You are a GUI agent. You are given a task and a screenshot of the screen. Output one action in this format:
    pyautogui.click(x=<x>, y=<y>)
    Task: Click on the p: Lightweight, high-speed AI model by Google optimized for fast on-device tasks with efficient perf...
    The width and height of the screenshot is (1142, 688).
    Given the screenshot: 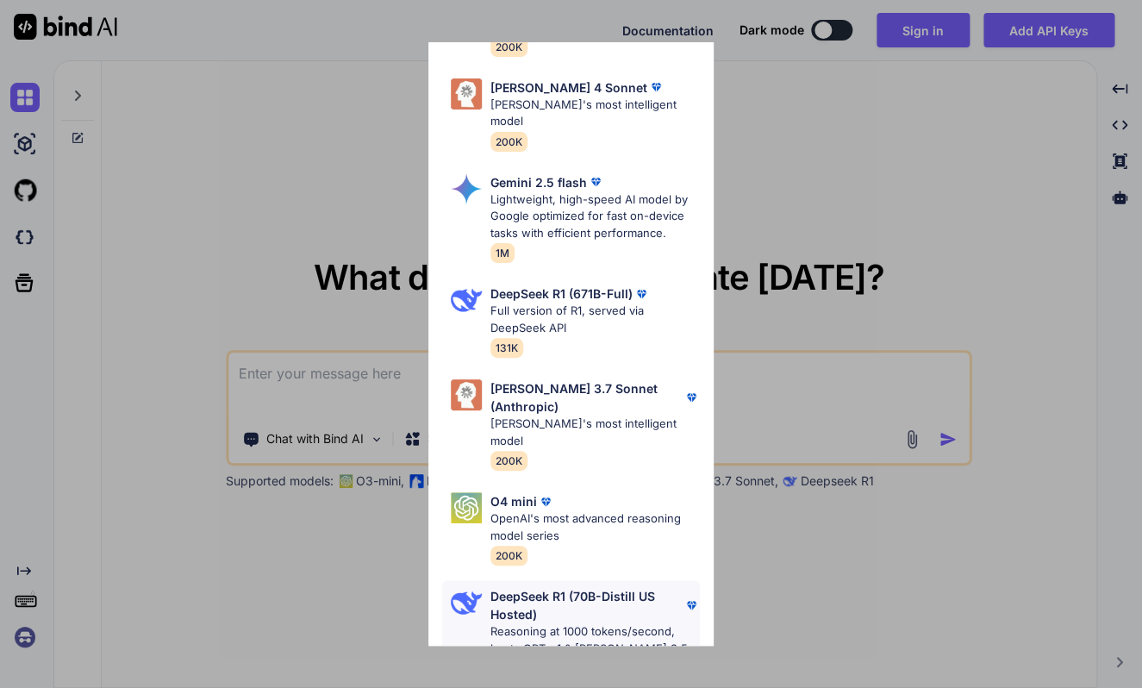 What is the action you would take?
    pyautogui.click(x=595, y=216)
    